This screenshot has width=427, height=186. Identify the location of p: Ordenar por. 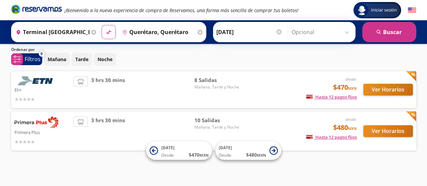
(23, 50).